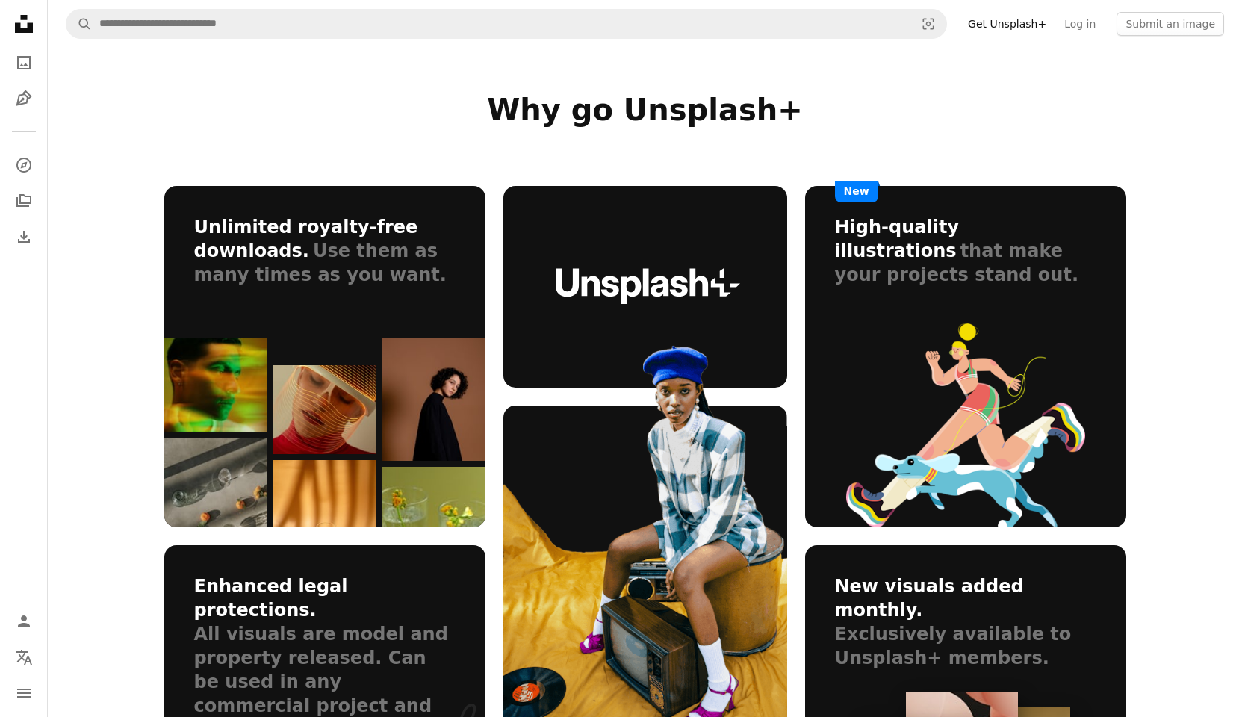  Describe the element at coordinates (434, 536) in the screenshot. I see `img: bento_img-06.jpg` at that location.